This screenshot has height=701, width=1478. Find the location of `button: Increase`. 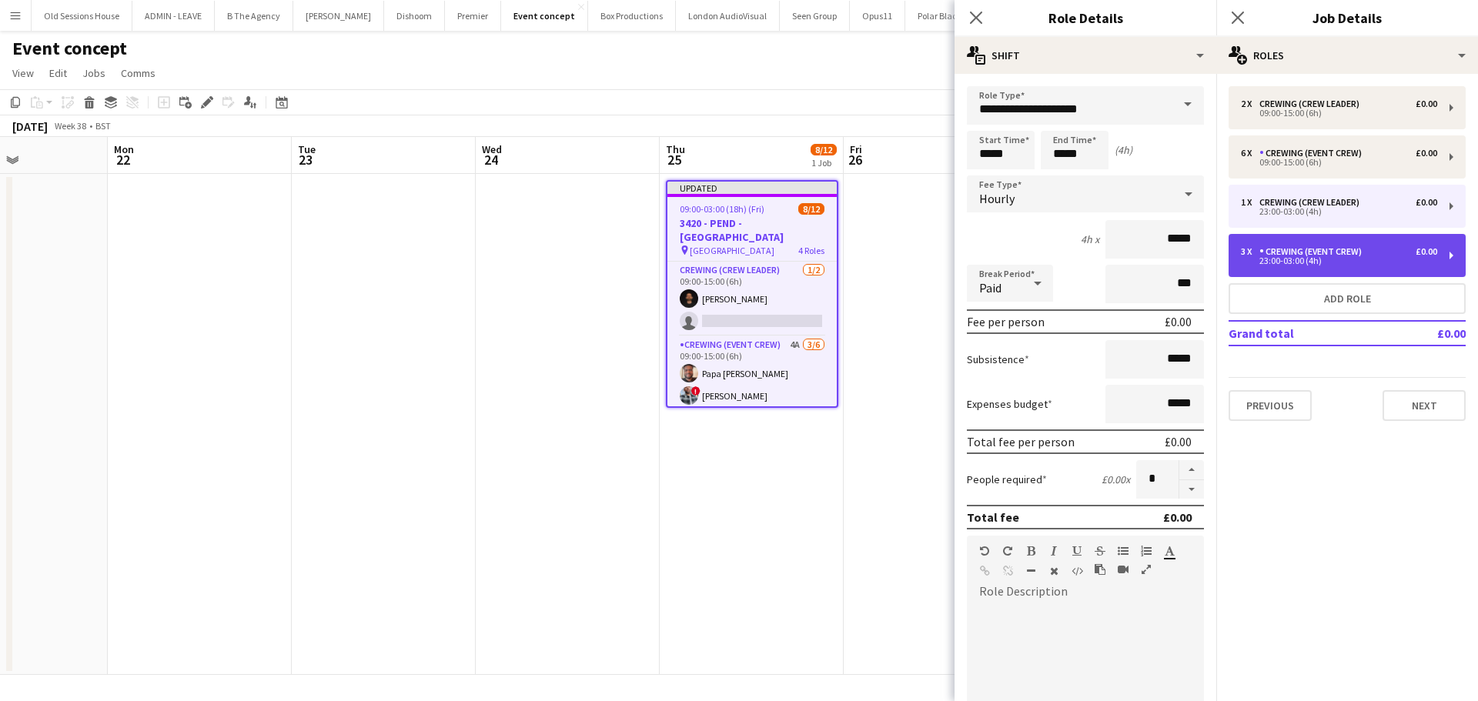

button: Increase is located at coordinates (1192, 470).